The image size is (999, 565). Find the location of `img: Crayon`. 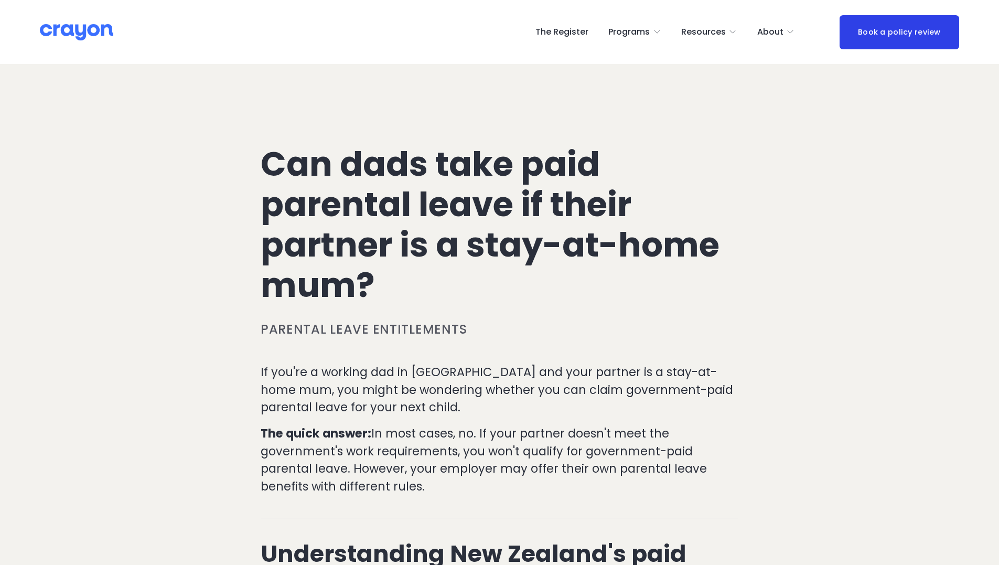

img: Crayon is located at coordinates (77, 32).